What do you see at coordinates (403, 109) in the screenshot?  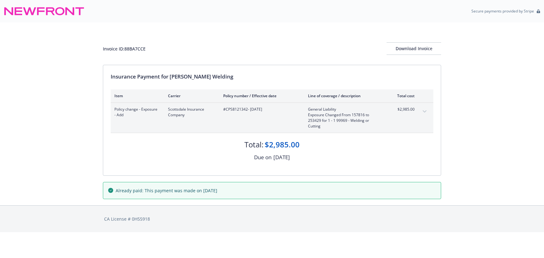 I see `span: $2,985.00` at bounding box center [403, 109].